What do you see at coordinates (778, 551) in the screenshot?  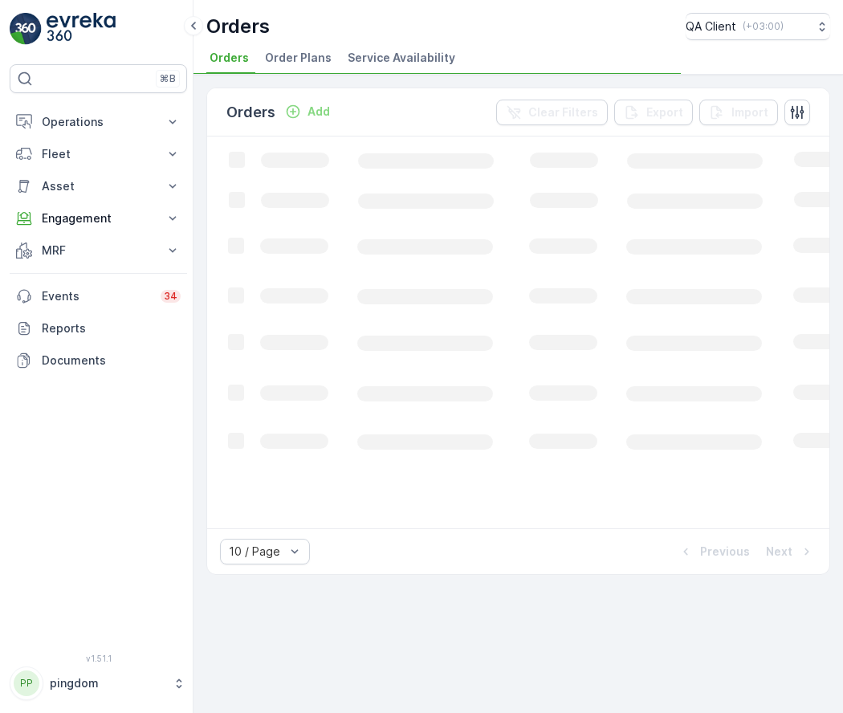 I see `p: Next` at bounding box center [778, 551].